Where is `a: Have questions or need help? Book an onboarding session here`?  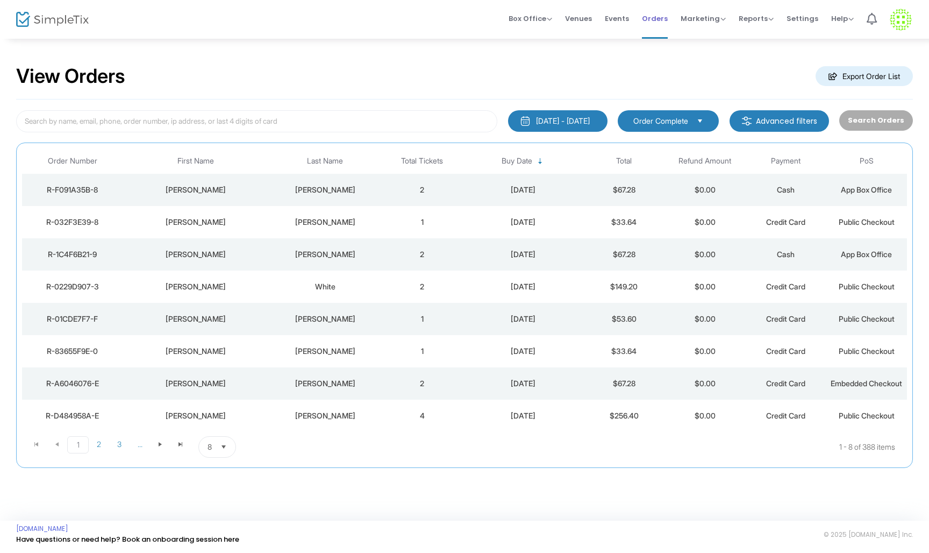 a: Have questions or need help? Book an onboarding session here is located at coordinates (127, 539).